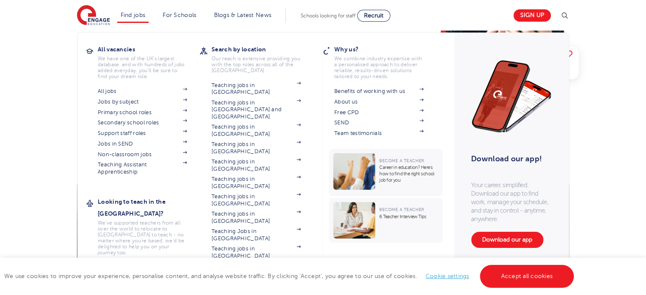 The height and width of the screenshot is (295, 646). Describe the element at coordinates (374, 16) in the screenshot. I see `a: Recruit` at that location.